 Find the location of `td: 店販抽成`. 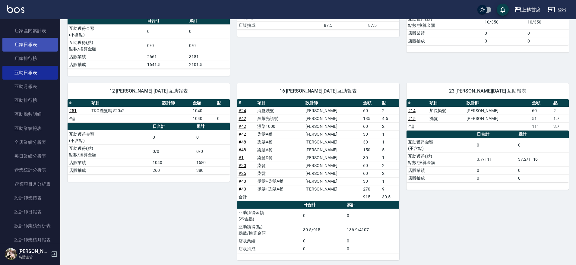

td: 店販抽成 is located at coordinates (269, 249).